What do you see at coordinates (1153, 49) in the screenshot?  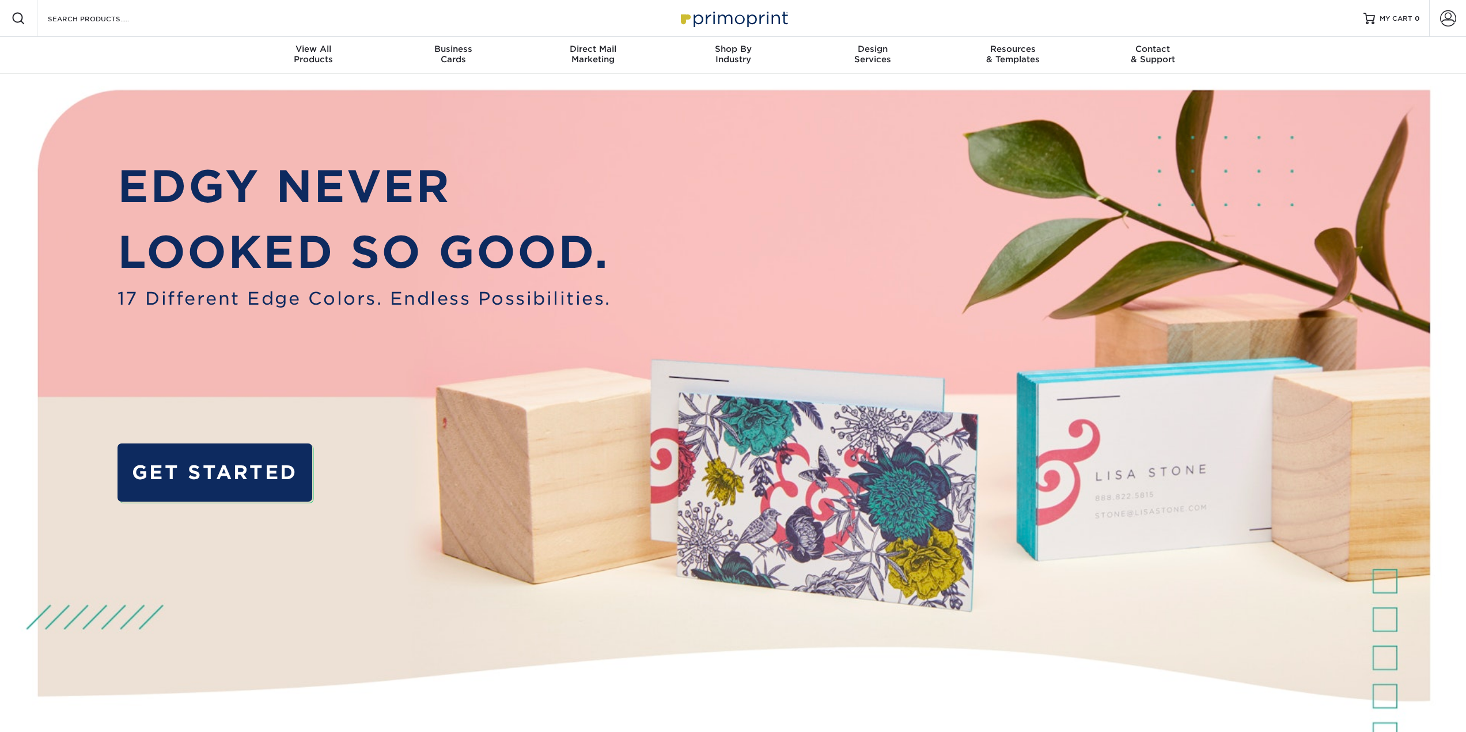 I see `span: Contact` at bounding box center [1153, 49].